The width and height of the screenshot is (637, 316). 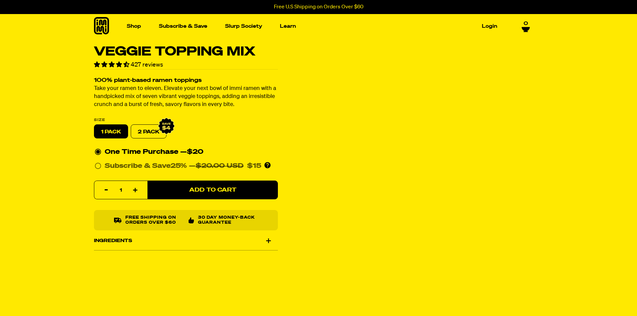 What do you see at coordinates (183, 26) in the screenshot?
I see `a: Subscribe & Save` at bounding box center [183, 26].